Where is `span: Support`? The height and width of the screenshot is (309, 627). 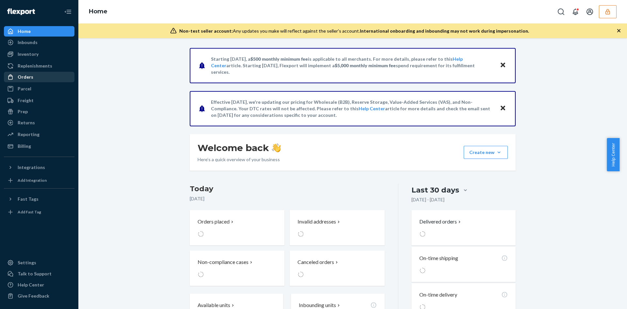
span: Support is located at coordinates (25, 8).